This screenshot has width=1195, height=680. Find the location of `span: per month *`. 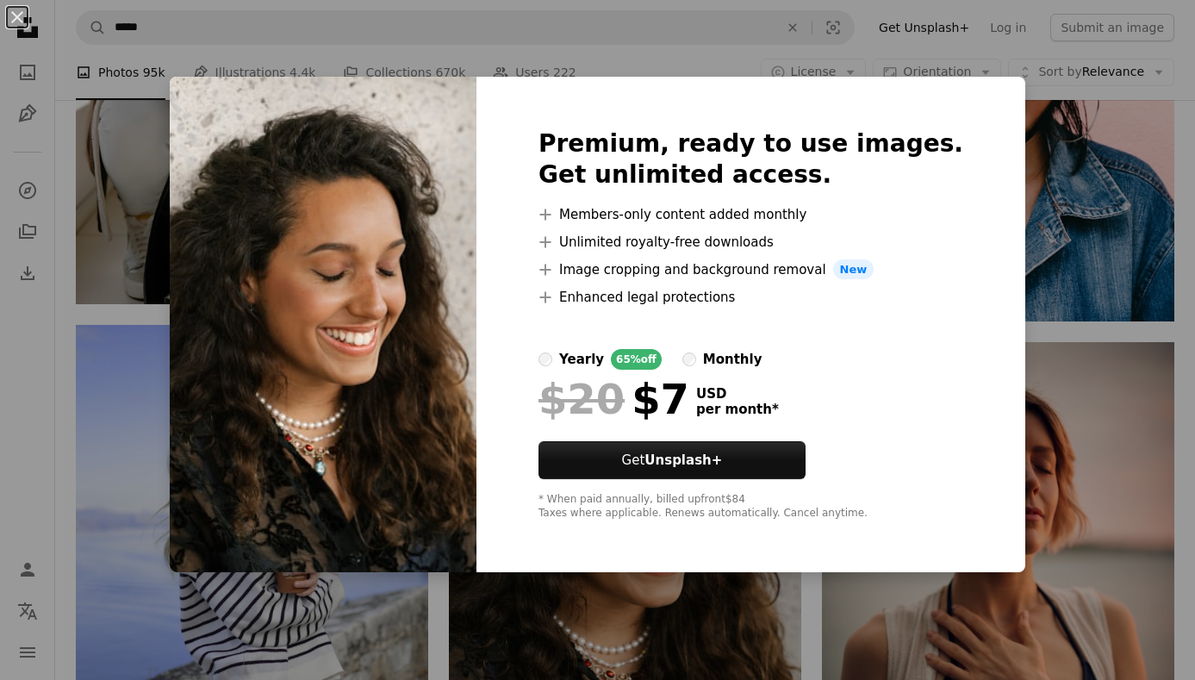

span: per month * is located at coordinates (737, 409).